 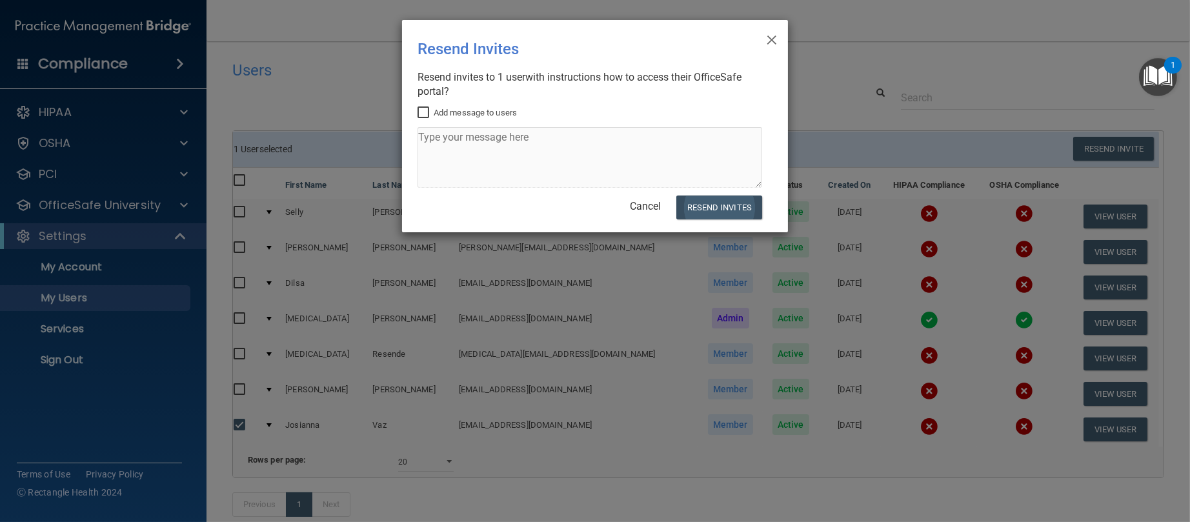 What do you see at coordinates (1158, 77) in the screenshot?
I see `button: Open Resource Center, 1 new notification` at bounding box center [1158, 77].